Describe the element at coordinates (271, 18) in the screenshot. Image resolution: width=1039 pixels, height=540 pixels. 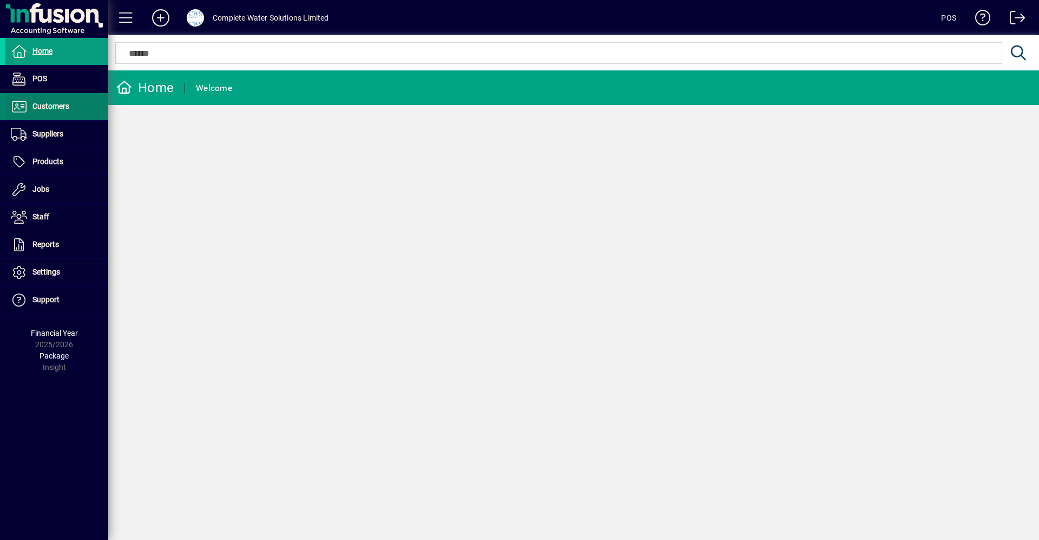
I see `div: Complete Water Solutions Limited` at that location.